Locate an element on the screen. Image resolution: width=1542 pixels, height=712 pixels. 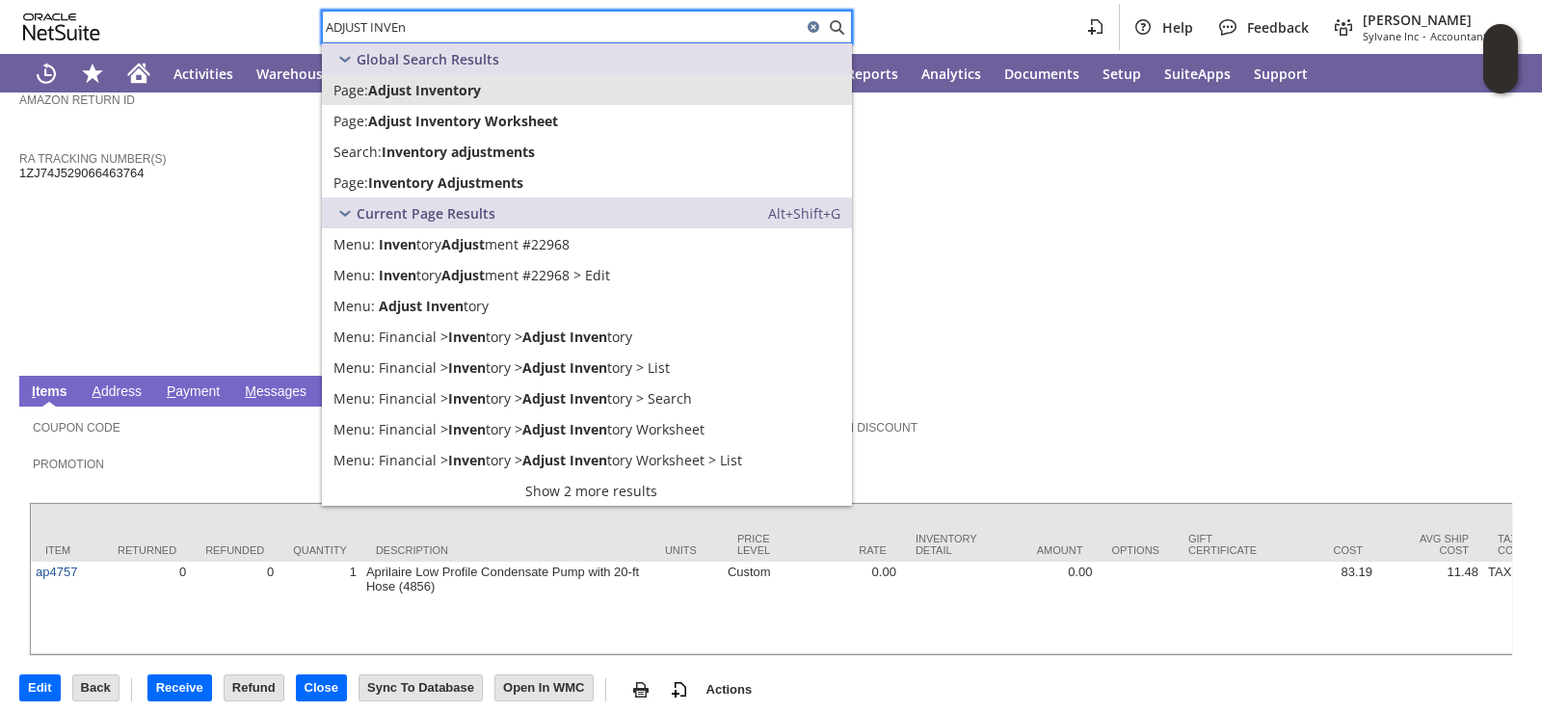
span: ment #22968 is located at coordinates (527, 244).